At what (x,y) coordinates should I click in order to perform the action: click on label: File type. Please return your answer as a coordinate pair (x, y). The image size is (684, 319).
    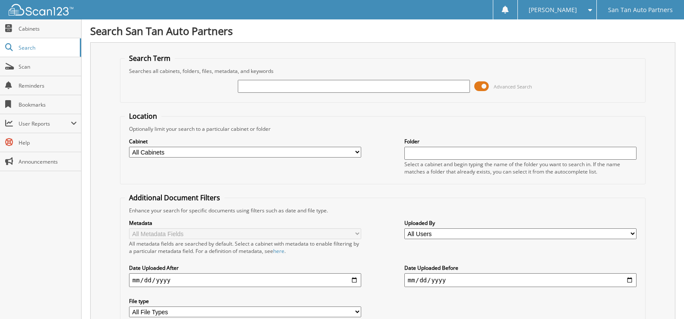
    Looking at the image, I should click on (245, 301).